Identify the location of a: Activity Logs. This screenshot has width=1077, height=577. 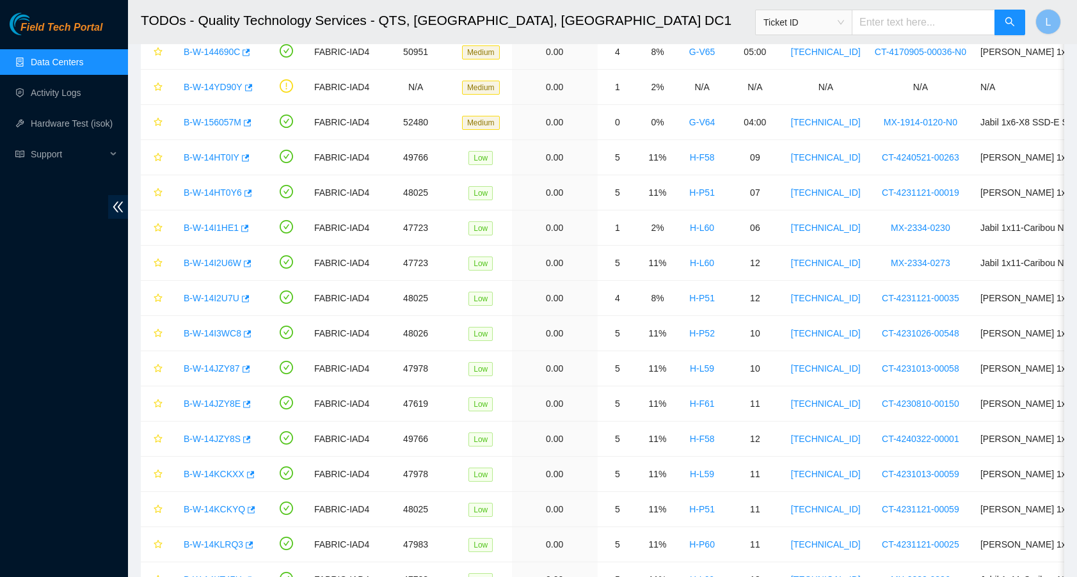
(56, 93).